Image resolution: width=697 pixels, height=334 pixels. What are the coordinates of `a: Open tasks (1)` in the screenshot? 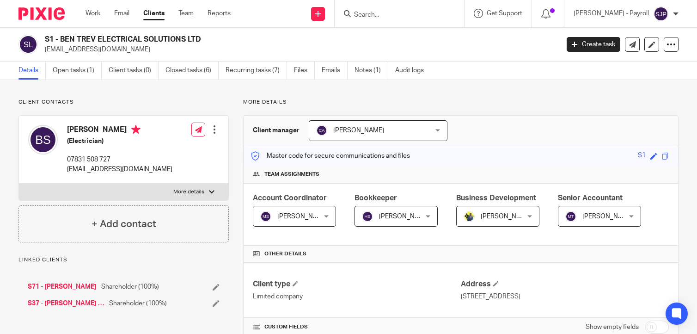 It's located at (77, 70).